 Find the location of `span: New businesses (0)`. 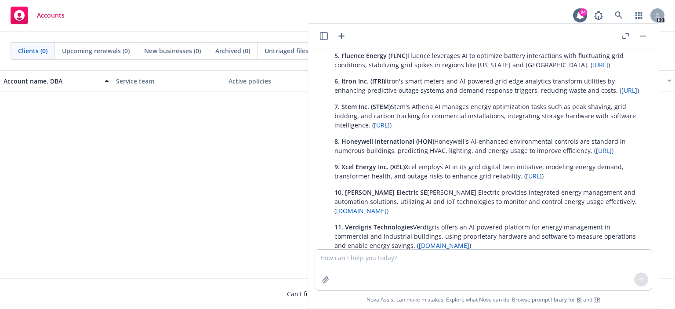

span: New businesses (0) is located at coordinates (172, 51).